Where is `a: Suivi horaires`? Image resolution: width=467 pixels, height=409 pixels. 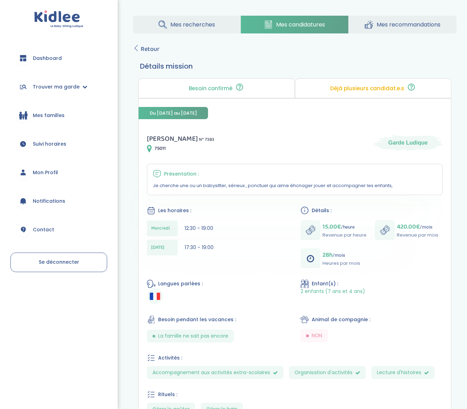 a: Suivi horaires is located at coordinates (59, 144).